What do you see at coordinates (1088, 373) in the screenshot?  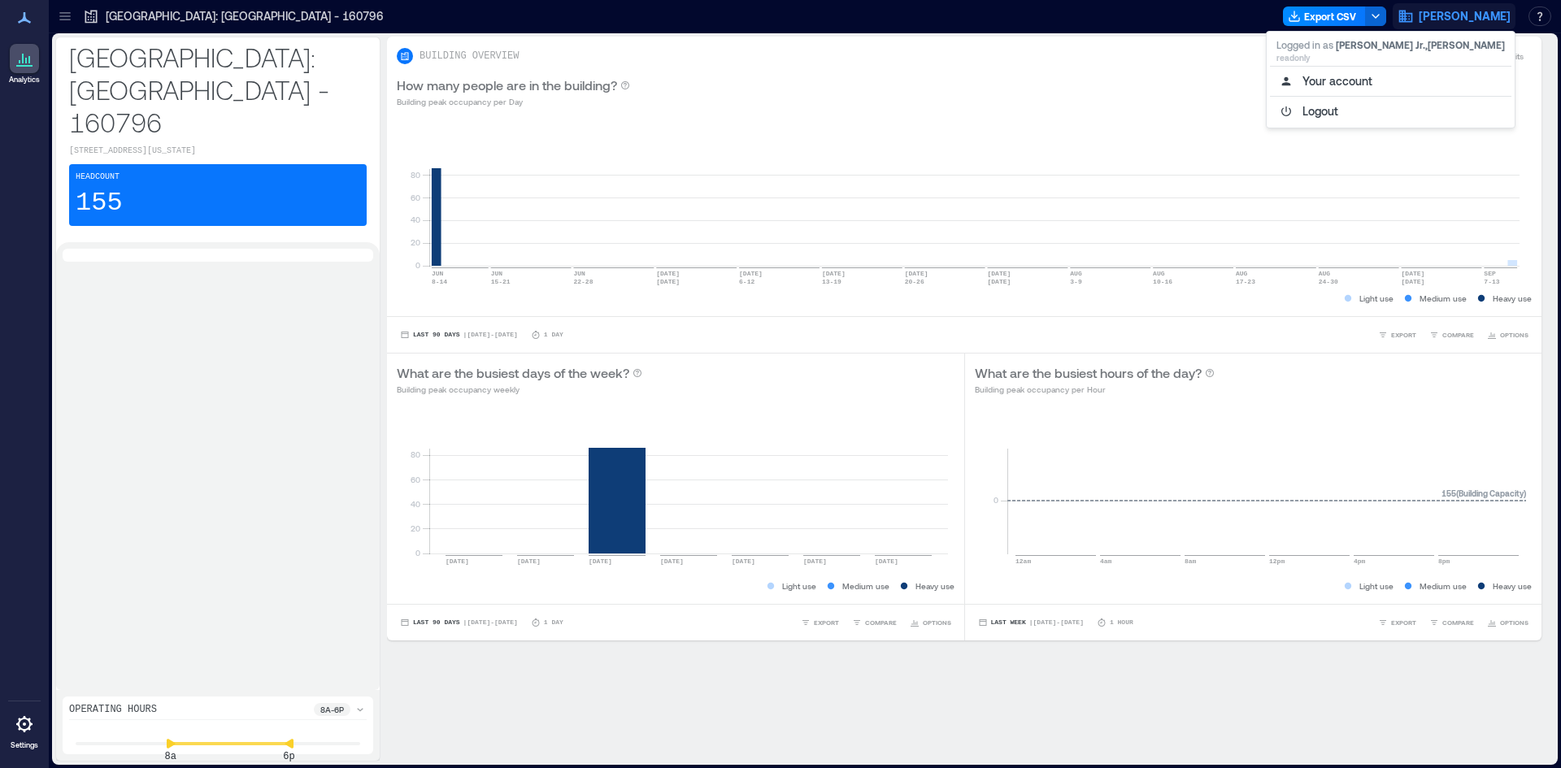 I see `p: What are the busiest hours of the day?` at bounding box center [1088, 373].